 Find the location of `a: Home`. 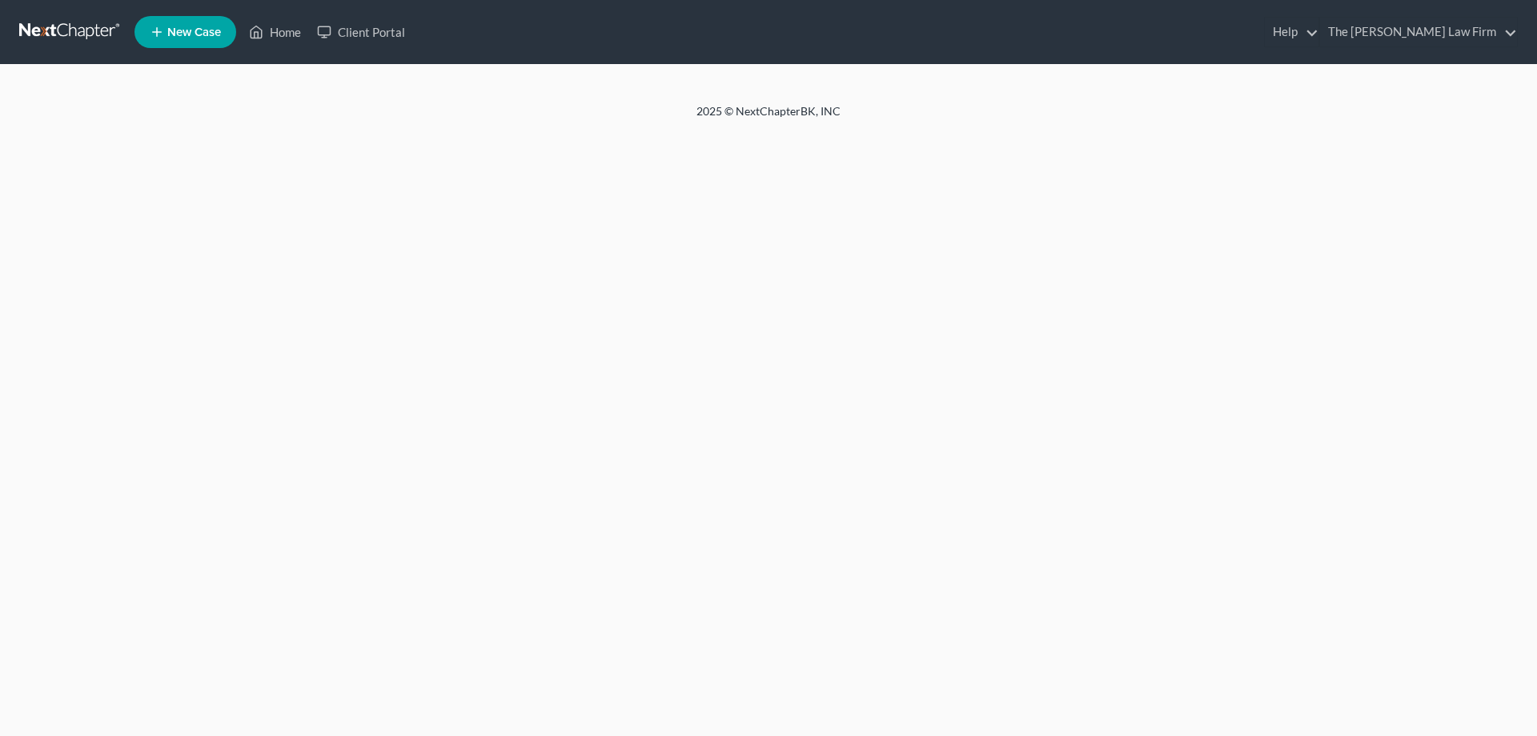

a: Home is located at coordinates (275, 32).